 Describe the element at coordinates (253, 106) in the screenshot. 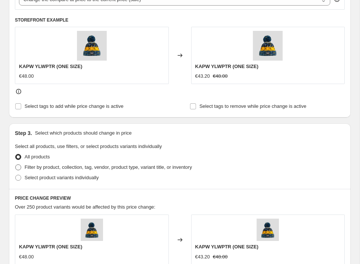

I see `span: Select tags to remove while price change is active` at that location.